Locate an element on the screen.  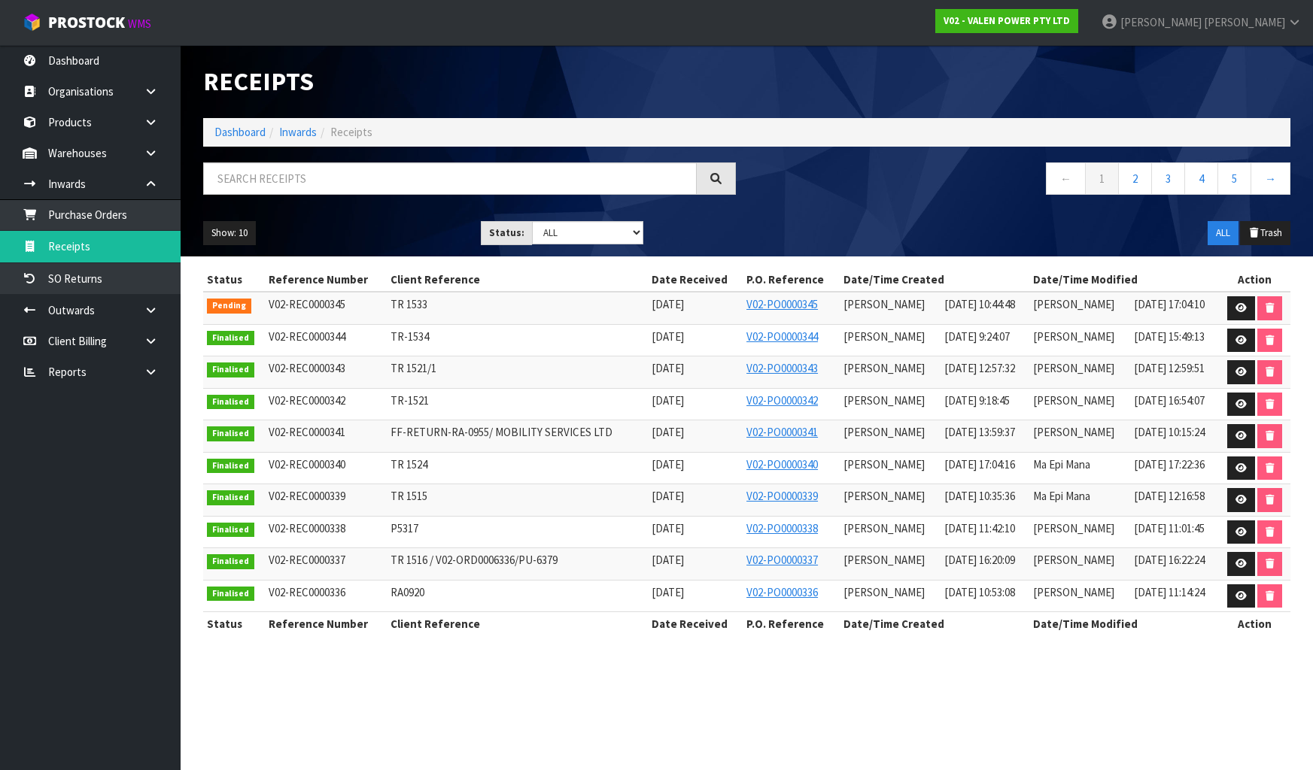
a: 2 is located at coordinates (1135, 178).